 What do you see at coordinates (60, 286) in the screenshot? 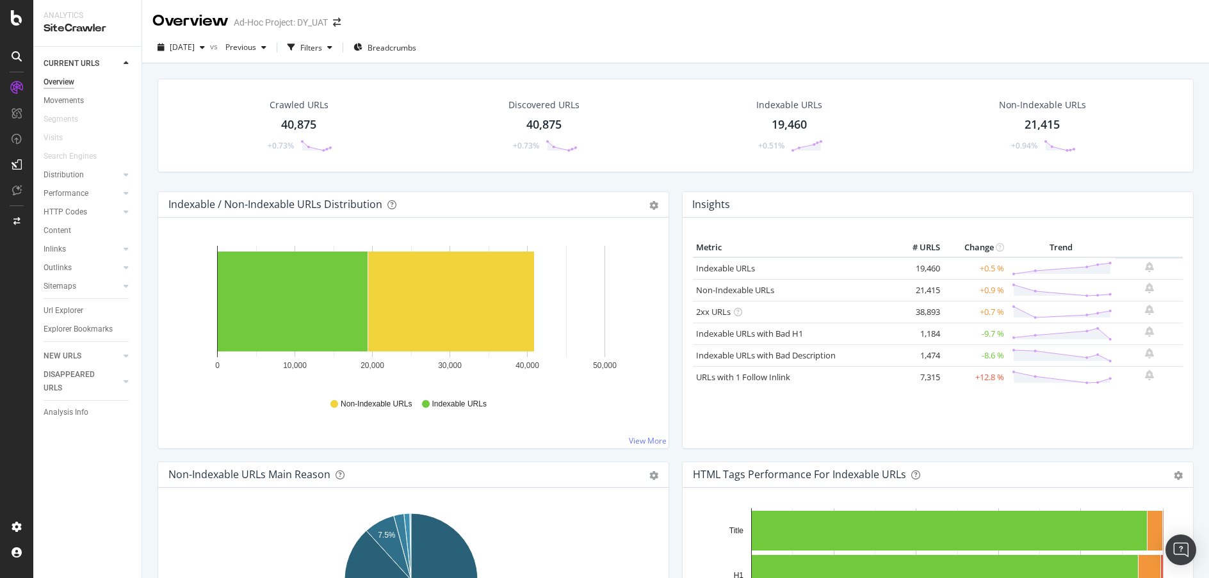
I see `div: Sitemaps` at bounding box center [60, 286].